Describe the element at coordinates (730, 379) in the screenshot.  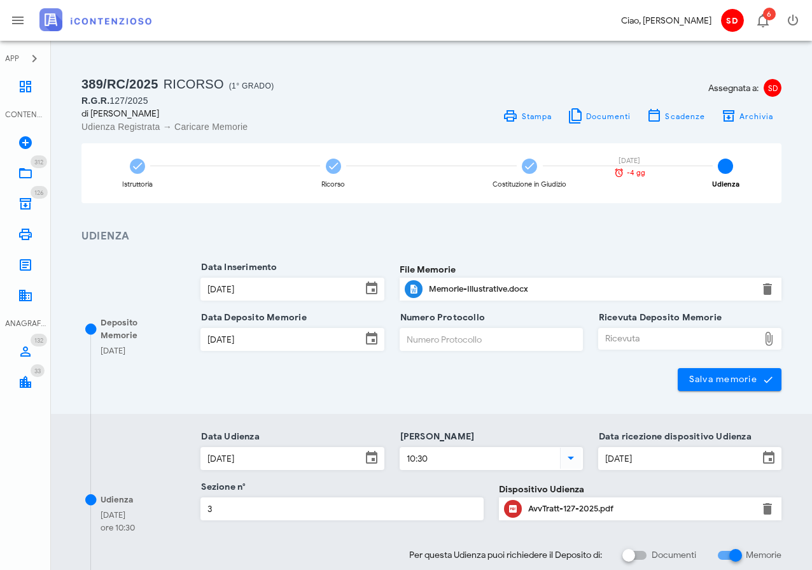
I see `button: Salva memorie` at that location.